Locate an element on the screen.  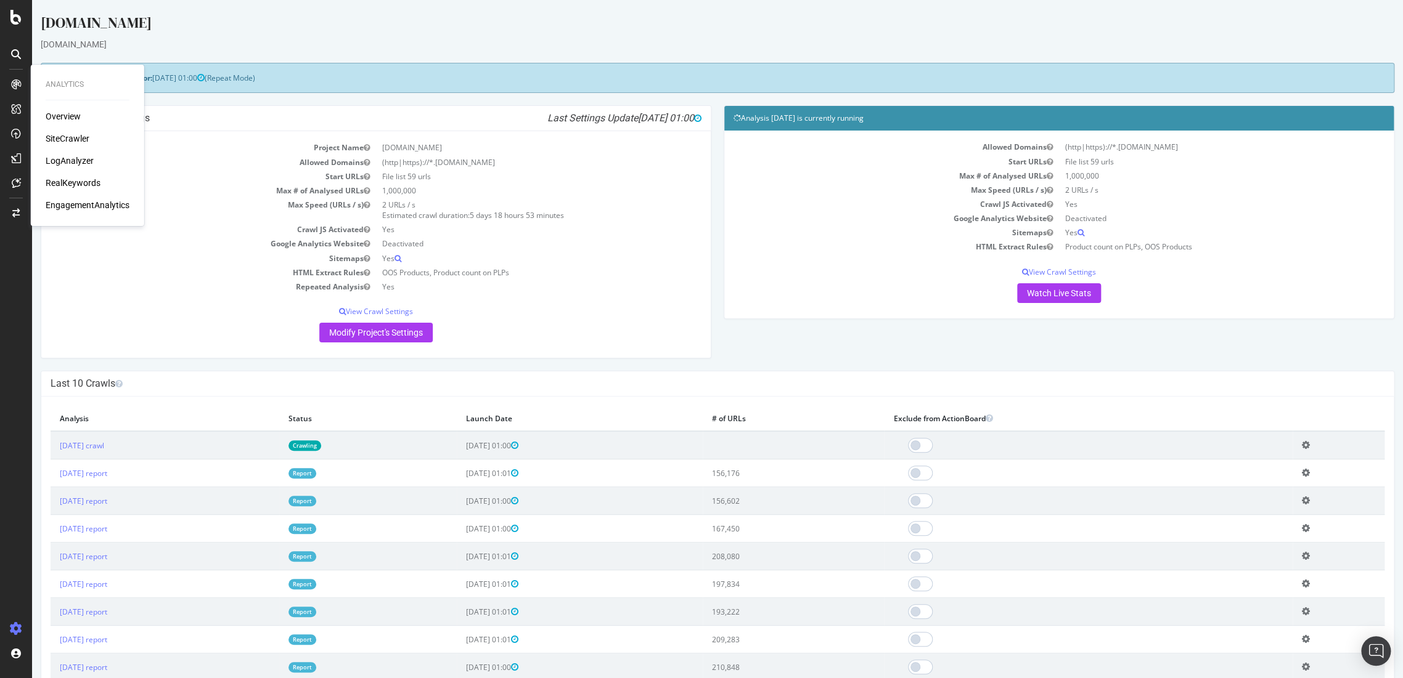
i: Last Settings Update is located at coordinates (592, 118).